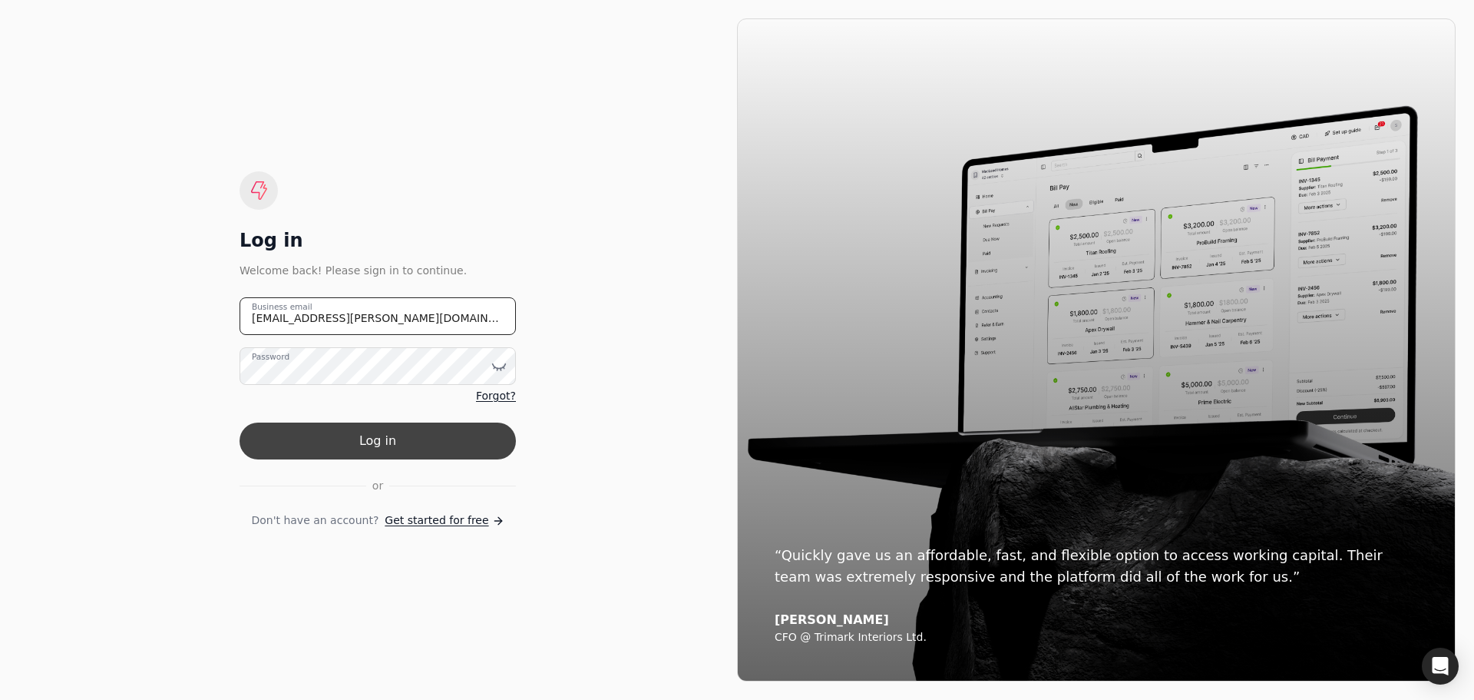 This screenshot has width=1474, height=700. What do you see at coordinates (444, 520) in the screenshot?
I see `a: Get started for free` at bounding box center [444, 520].